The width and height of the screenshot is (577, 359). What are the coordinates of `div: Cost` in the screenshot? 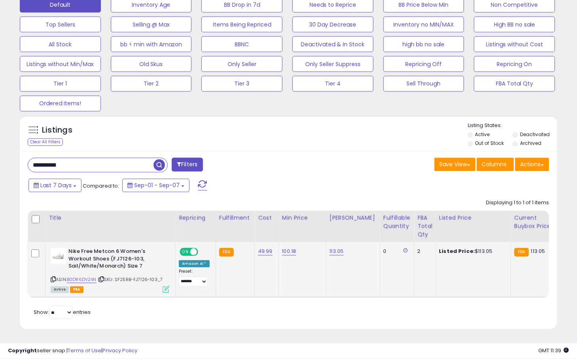 It's located at (267, 218).